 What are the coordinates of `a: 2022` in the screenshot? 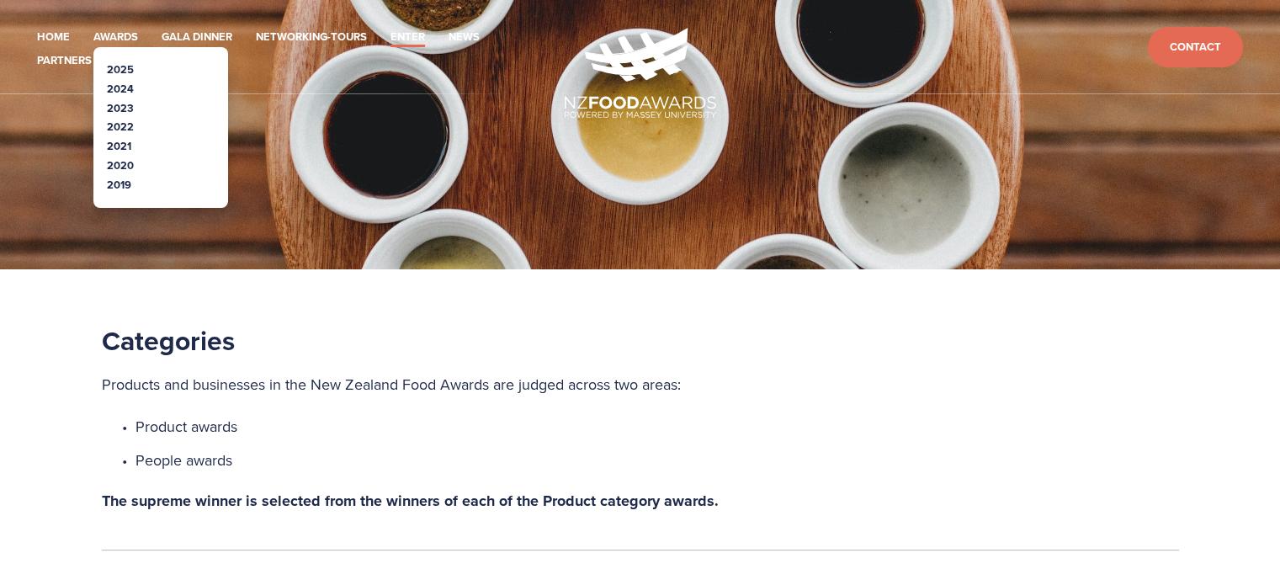 It's located at (120, 126).